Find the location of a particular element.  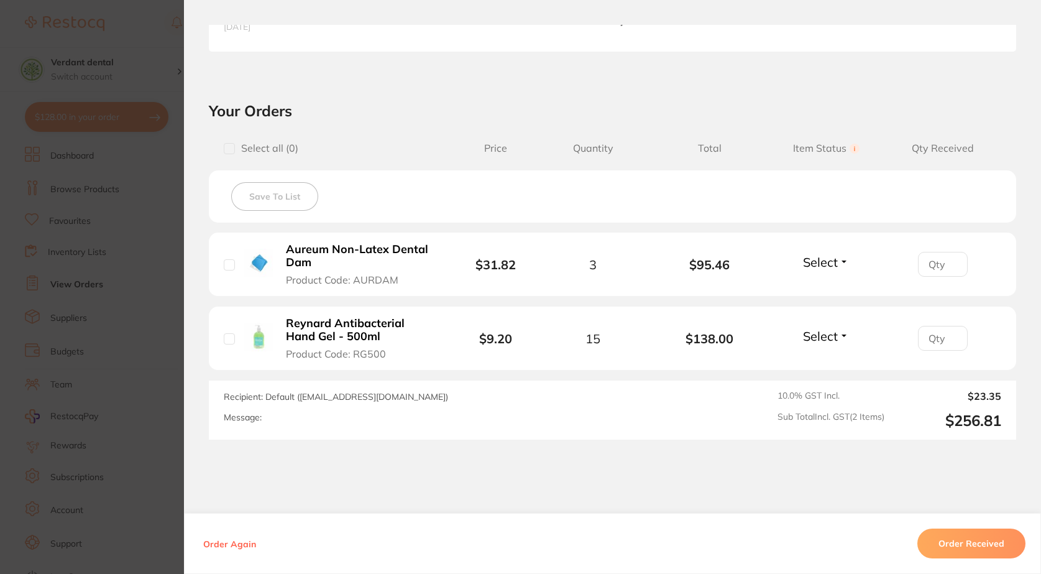

b: Reynard Antibacterial Hand Gel - 500ml is located at coordinates (360, 330).